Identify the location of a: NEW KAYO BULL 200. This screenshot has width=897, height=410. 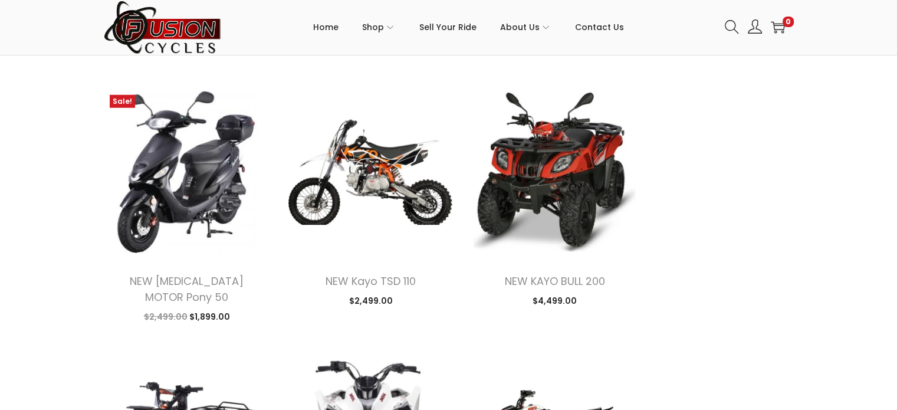
(555, 281).